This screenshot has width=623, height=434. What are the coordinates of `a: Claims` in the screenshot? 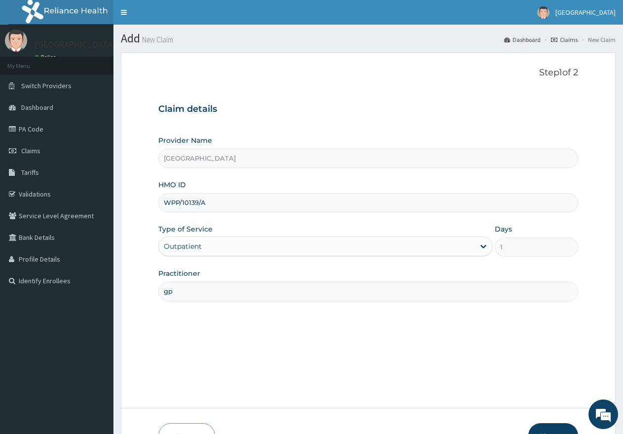 It's located at (564, 39).